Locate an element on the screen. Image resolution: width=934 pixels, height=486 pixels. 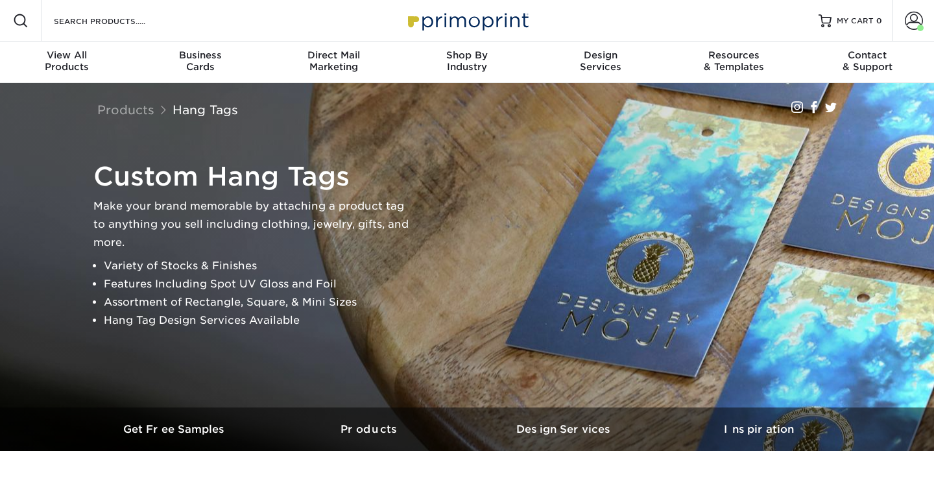
h3: Products is located at coordinates (370, 429).